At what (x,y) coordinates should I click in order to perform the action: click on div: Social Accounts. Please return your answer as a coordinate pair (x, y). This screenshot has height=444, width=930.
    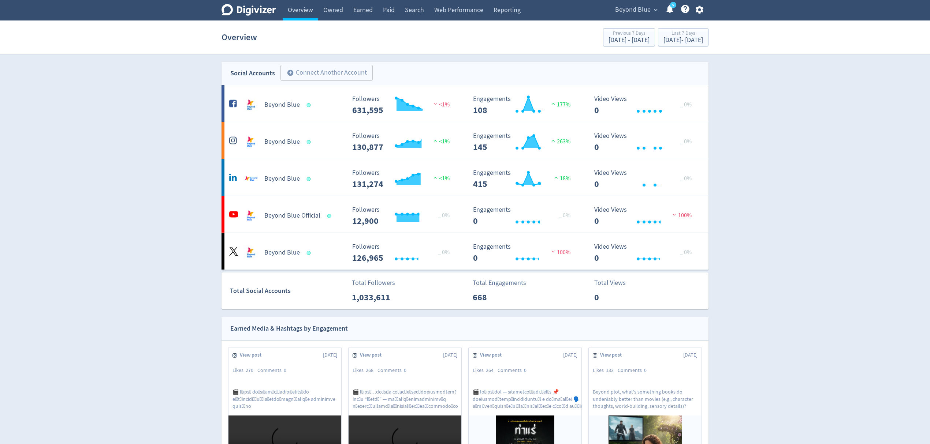
    Looking at the image, I should click on (253, 73).